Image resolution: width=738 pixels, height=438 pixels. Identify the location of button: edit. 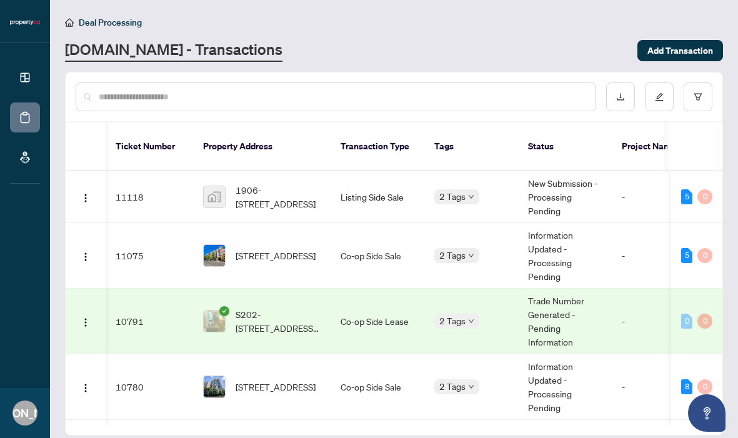
(660, 97).